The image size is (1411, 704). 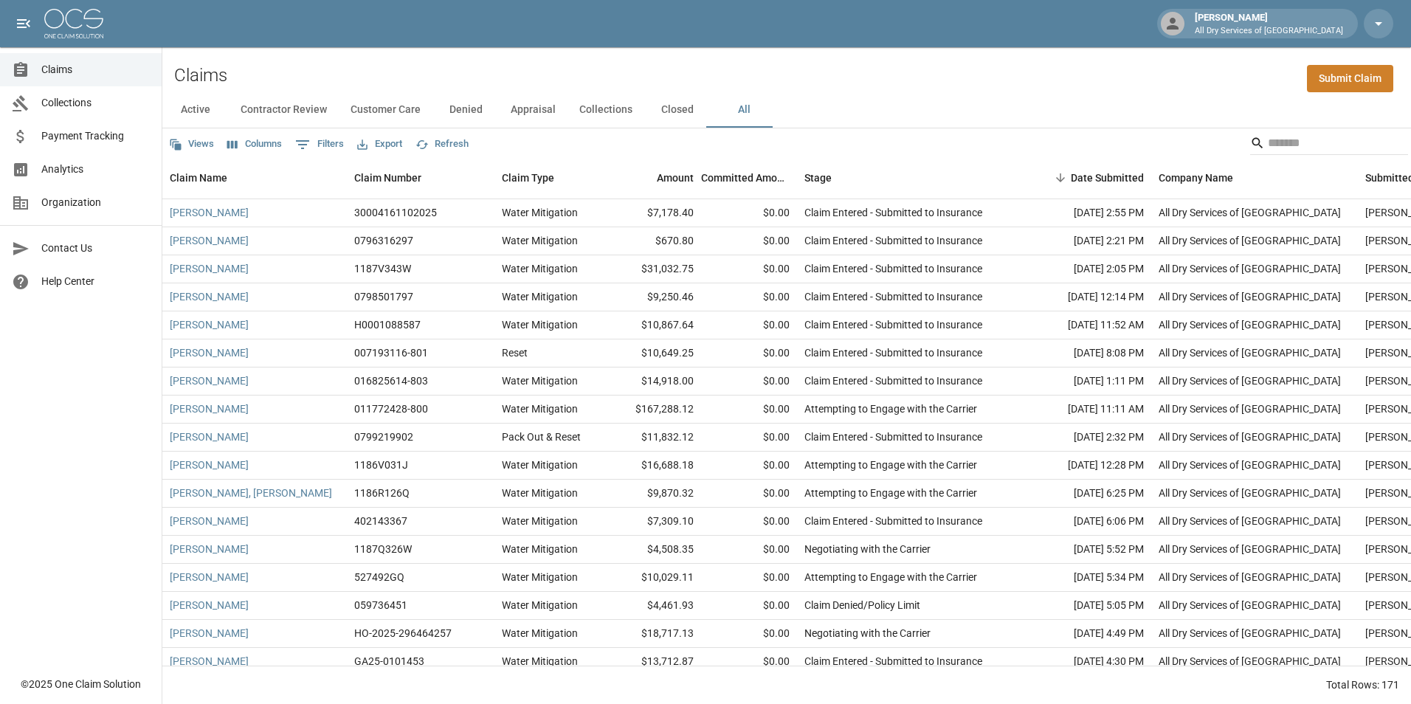 I want to click on button: Customer Care, so click(x=385, y=110).